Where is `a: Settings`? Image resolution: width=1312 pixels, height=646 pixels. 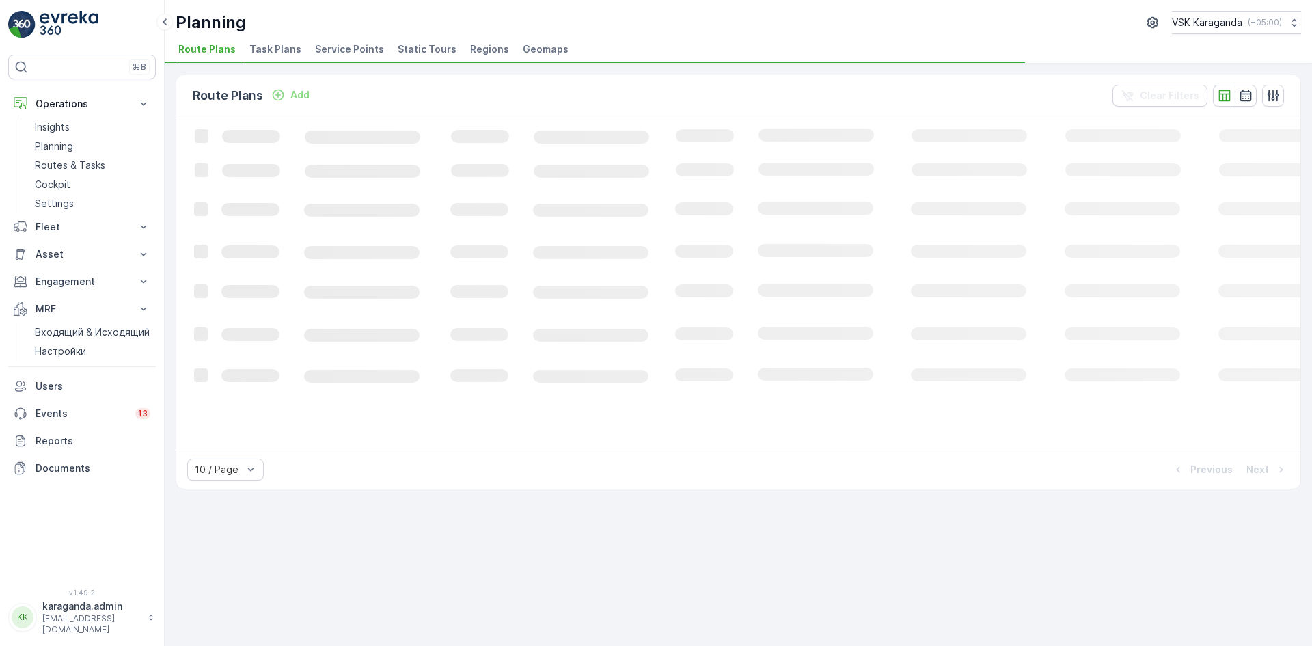
a: Settings is located at coordinates (92, 204).